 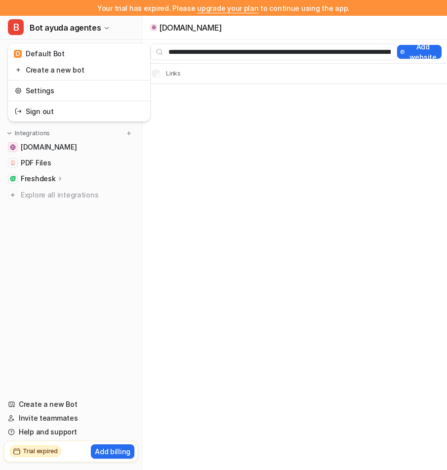 What do you see at coordinates (79, 82) in the screenshot?
I see `div: BBot ayuda agentes` at bounding box center [79, 82].